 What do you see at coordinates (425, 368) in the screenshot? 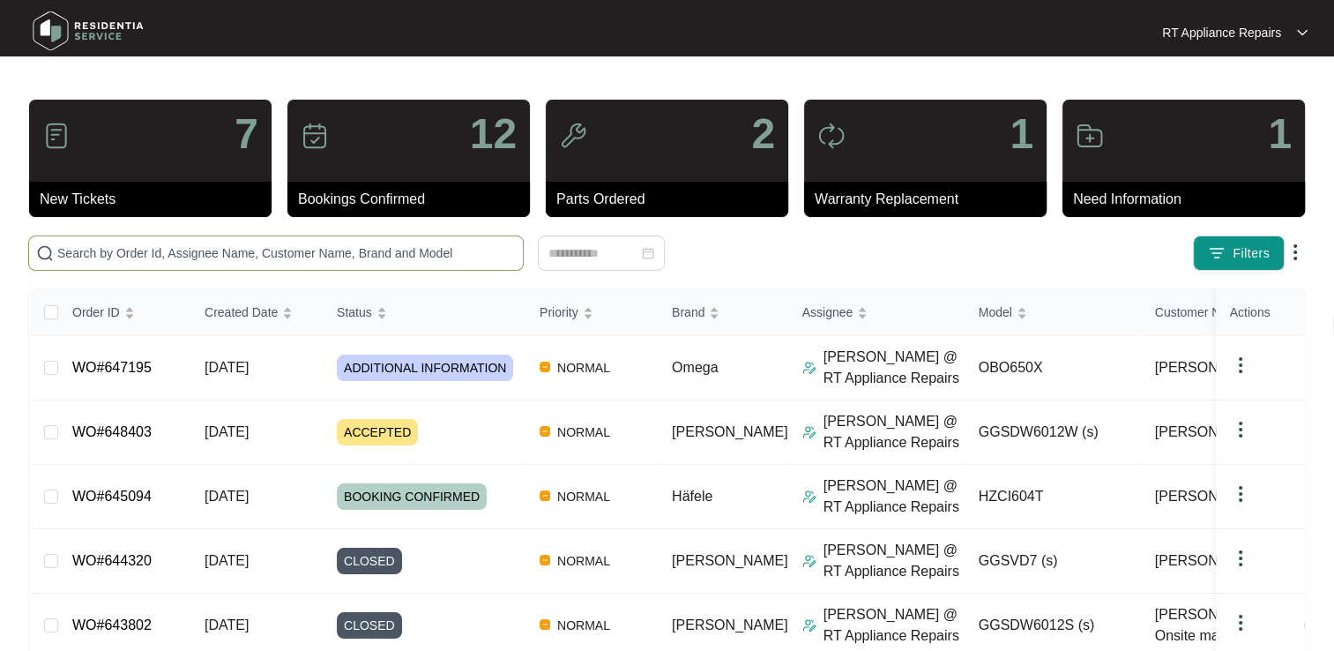
I see `span: ADDITIONAL INFORMATION` at bounding box center [425, 368].